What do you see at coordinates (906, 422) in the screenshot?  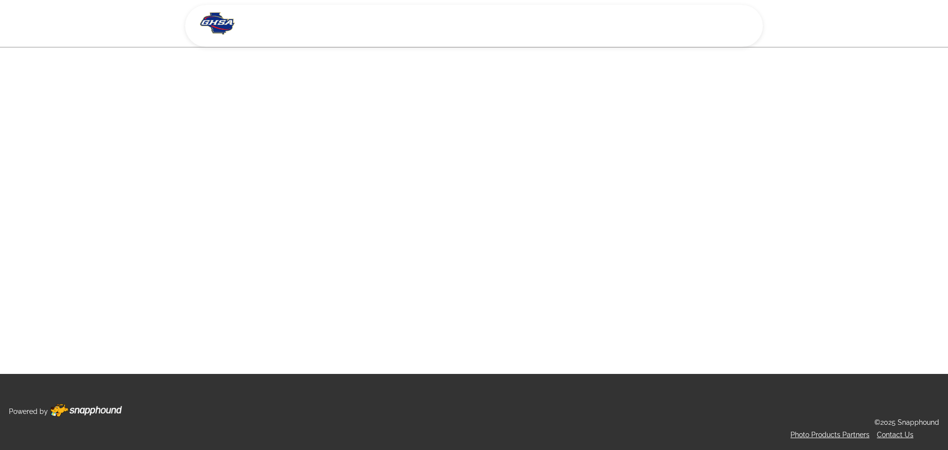 I see `p: ©2025 Snapphound` at bounding box center [906, 422].